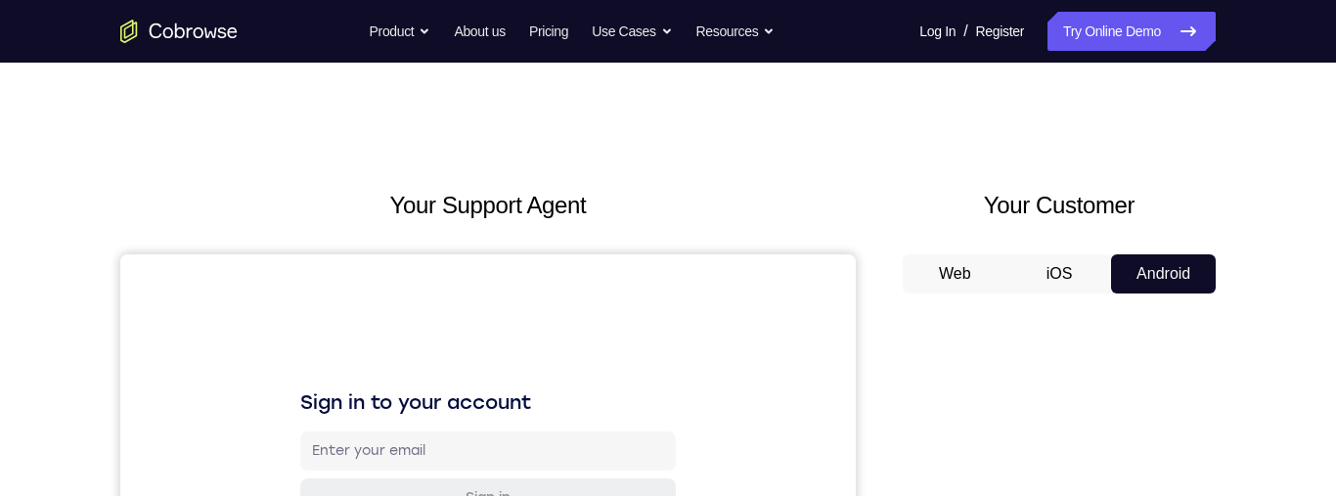 The image size is (1336, 496). What do you see at coordinates (368, 470) in the screenshot?
I see `button: Sign in with Zendesk` at bounding box center [368, 470].